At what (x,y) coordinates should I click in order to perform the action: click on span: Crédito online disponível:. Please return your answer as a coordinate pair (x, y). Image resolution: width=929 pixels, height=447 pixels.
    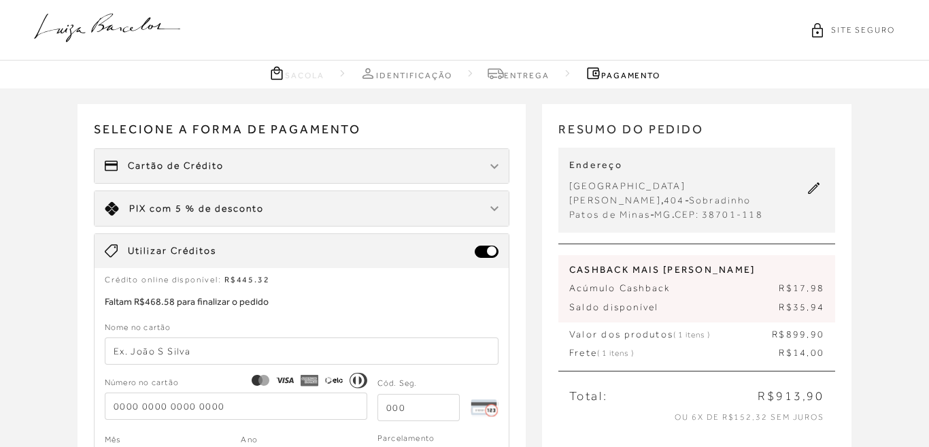
    Looking at the image, I should click on (163, 280).